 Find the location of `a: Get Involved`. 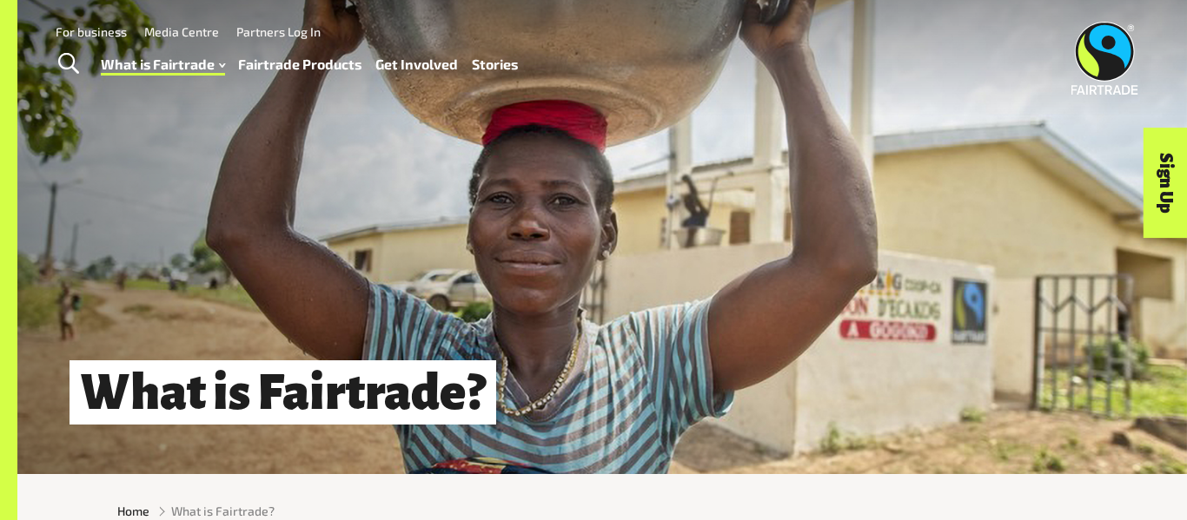

a: Get Involved is located at coordinates (416, 64).